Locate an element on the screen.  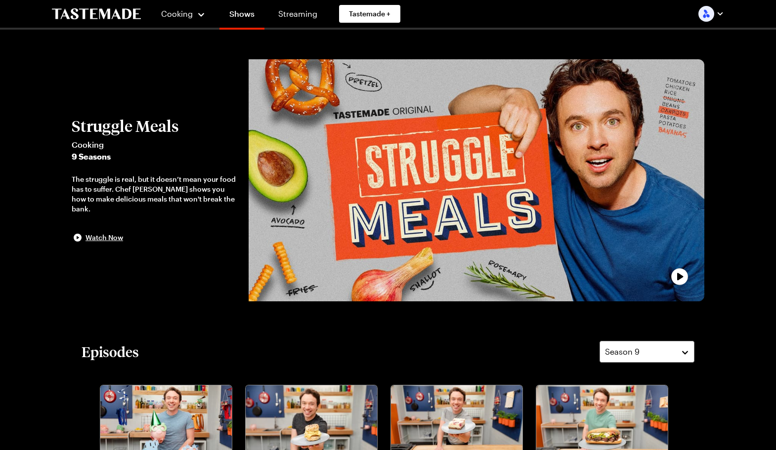
button: play trailer is located at coordinates (476, 180).